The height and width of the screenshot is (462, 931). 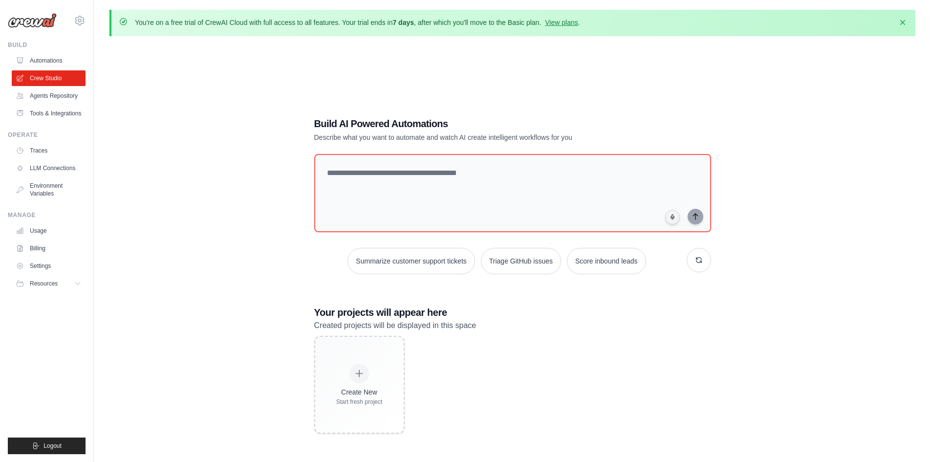 I want to click on a: Traces, so click(x=48, y=150).